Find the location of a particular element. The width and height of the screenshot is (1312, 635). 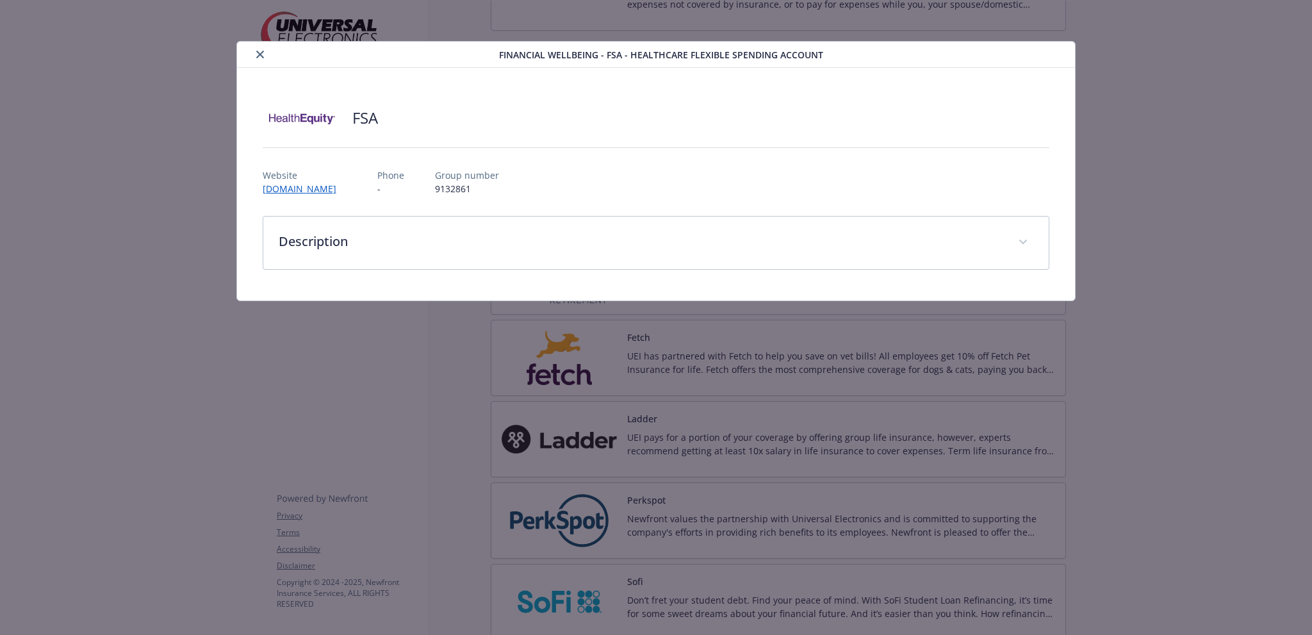

img: Health Equity is located at coordinates (301, 118).